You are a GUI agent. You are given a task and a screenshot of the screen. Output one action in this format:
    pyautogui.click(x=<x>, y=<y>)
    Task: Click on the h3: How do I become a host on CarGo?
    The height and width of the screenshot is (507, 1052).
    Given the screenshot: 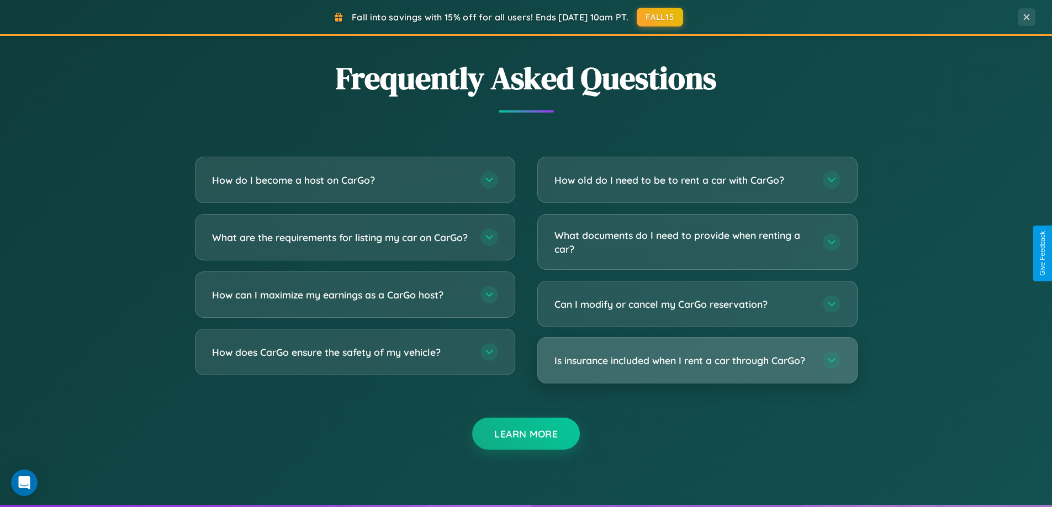 What is the action you would take?
    pyautogui.click(x=341, y=180)
    